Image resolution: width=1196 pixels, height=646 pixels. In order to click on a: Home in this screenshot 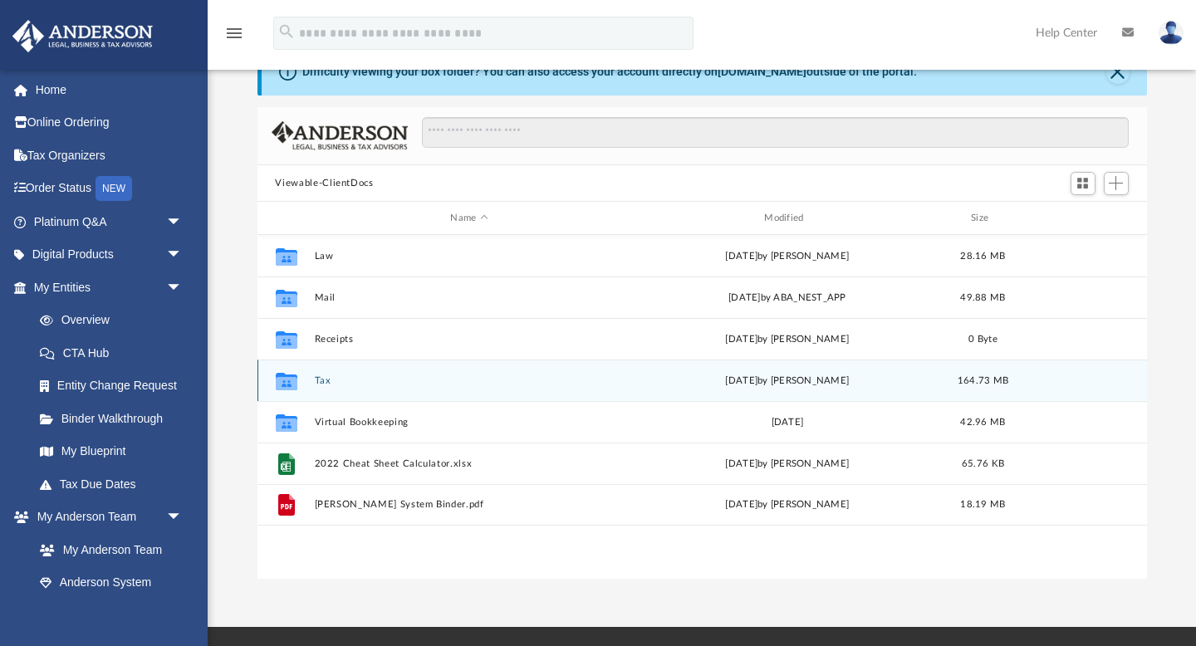, I will do `click(110, 90)`.